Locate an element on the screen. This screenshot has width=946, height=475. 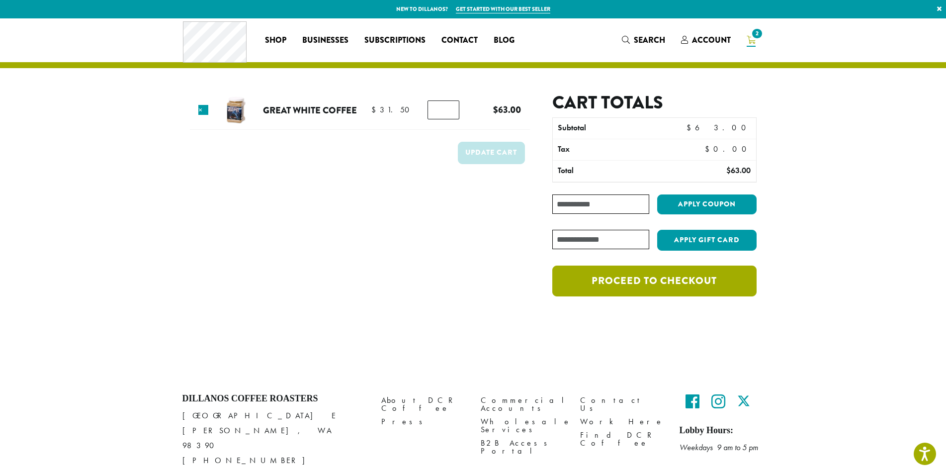
button: Update cart is located at coordinates (491, 153).